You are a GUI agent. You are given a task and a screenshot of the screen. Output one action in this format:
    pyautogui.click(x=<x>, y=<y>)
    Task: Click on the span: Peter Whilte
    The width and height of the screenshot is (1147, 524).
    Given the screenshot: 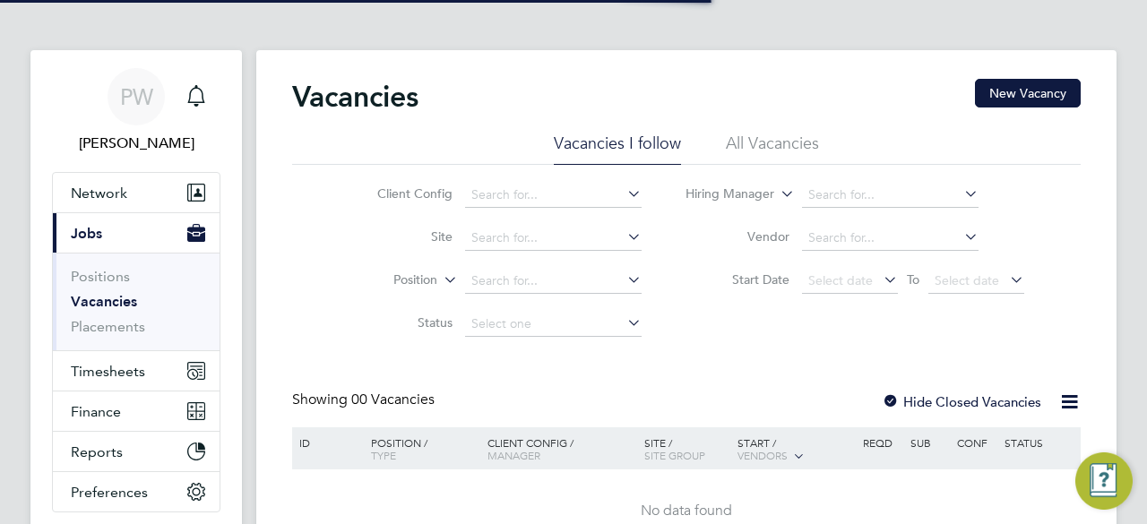 What is the action you would take?
    pyautogui.click(x=136, y=143)
    